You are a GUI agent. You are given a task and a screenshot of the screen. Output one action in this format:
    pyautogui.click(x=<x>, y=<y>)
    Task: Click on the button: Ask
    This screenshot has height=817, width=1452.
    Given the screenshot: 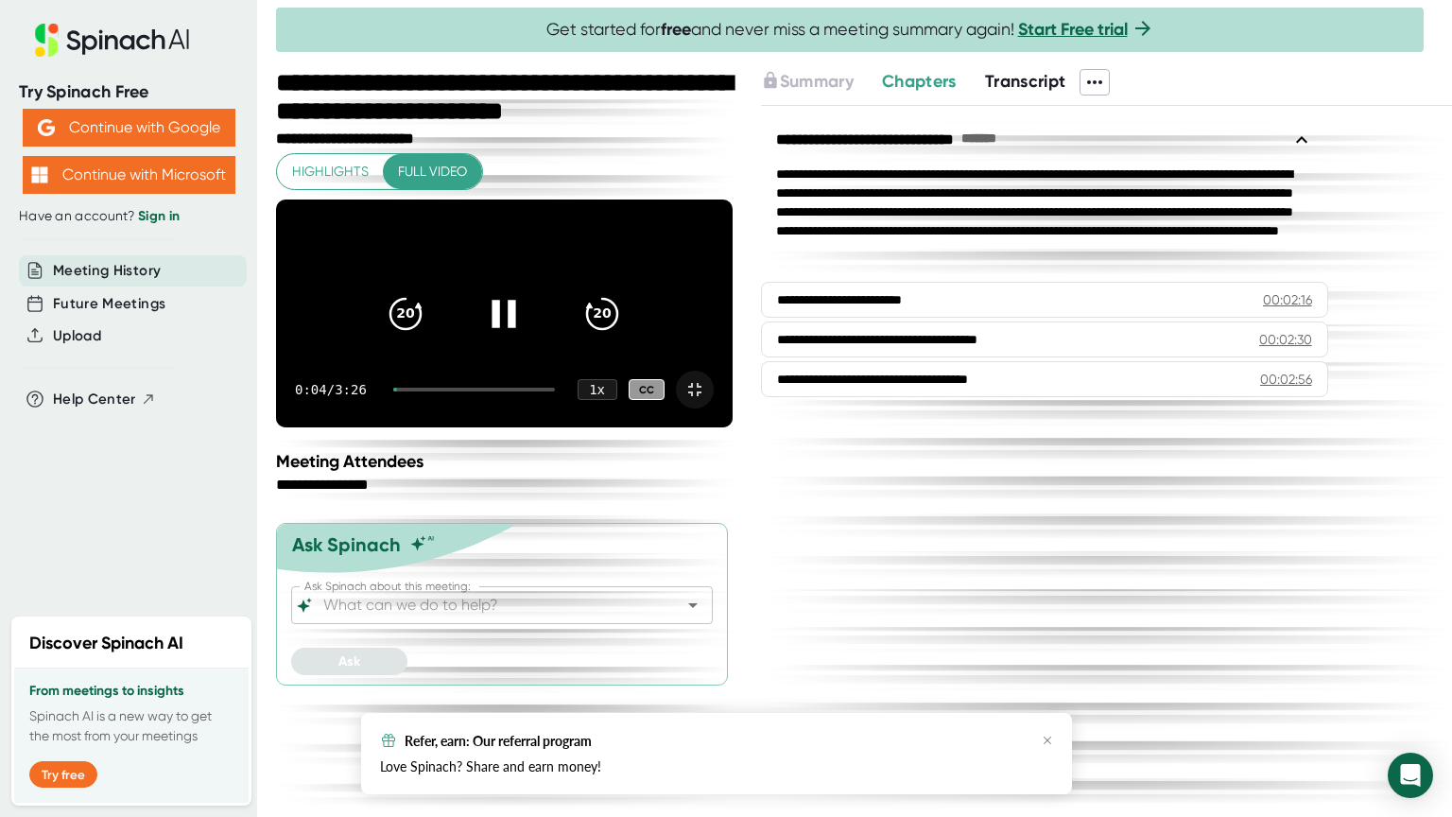 What is the action you would take?
    pyautogui.click(x=349, y=661)
    